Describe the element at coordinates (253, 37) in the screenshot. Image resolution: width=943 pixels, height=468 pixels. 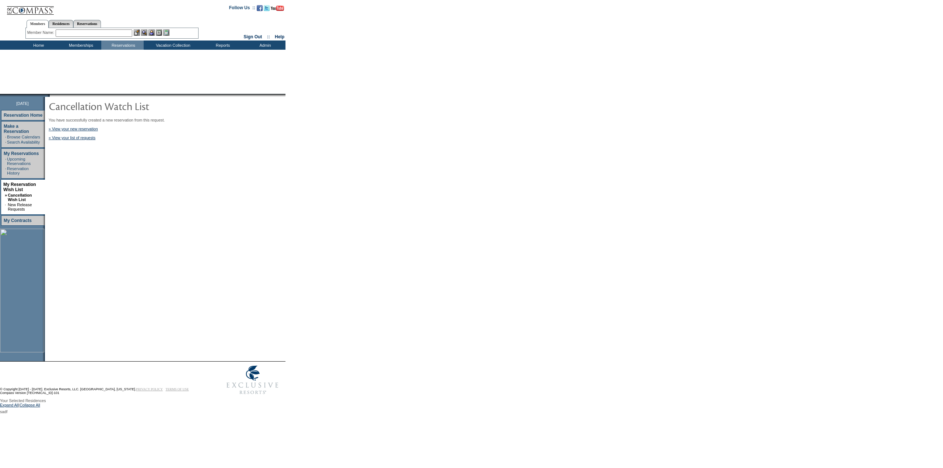
I see `a: Sign Out` at that location.